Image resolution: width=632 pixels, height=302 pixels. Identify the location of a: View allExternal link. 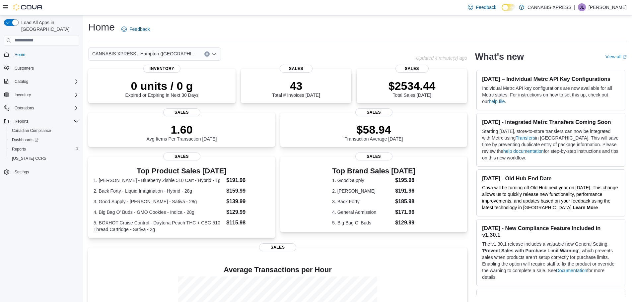
(616, 57).